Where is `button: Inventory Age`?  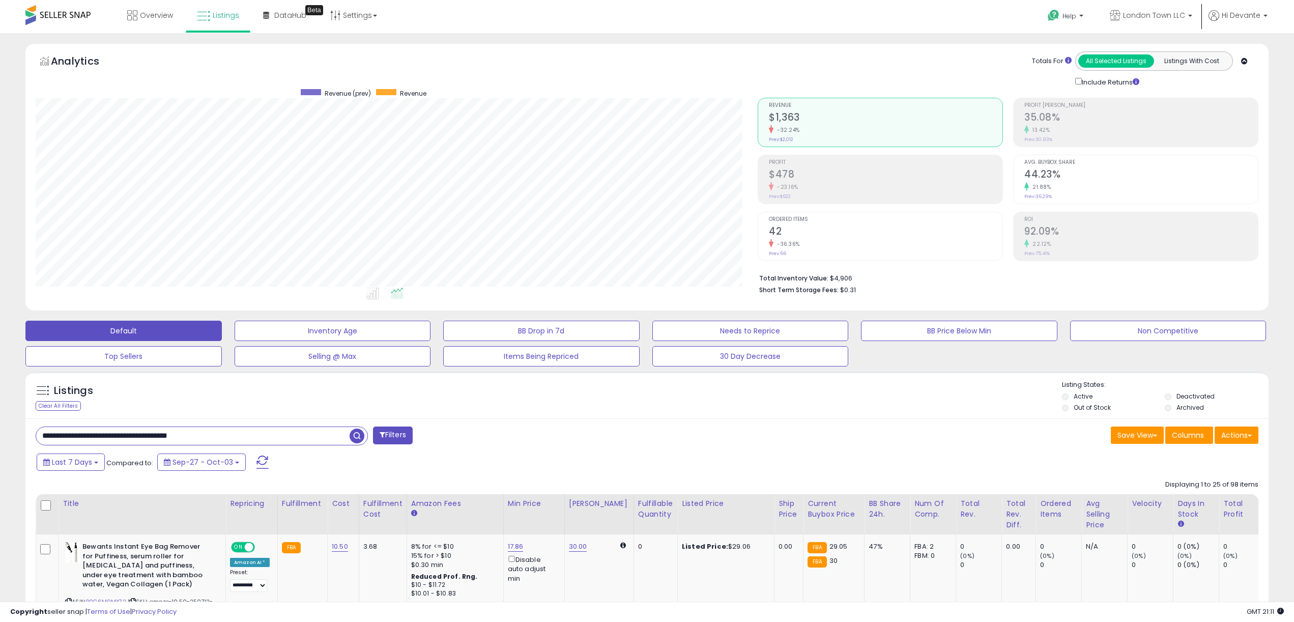
button: Inventory Age is located at coordinates (333, 331).